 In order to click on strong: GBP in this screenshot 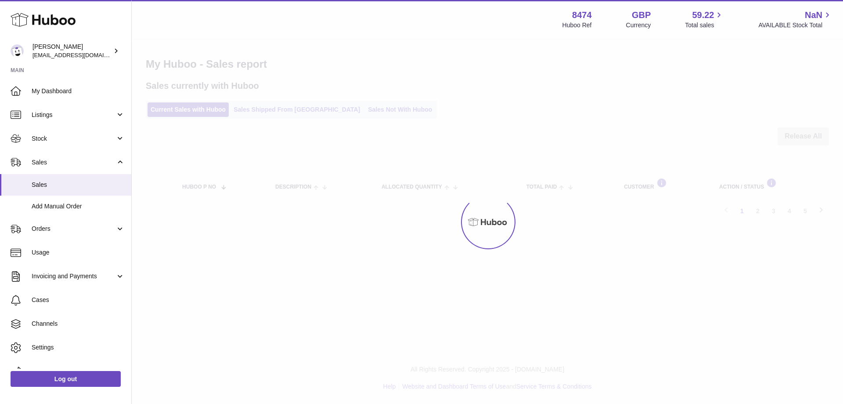, I will do `click(641, 15)`.